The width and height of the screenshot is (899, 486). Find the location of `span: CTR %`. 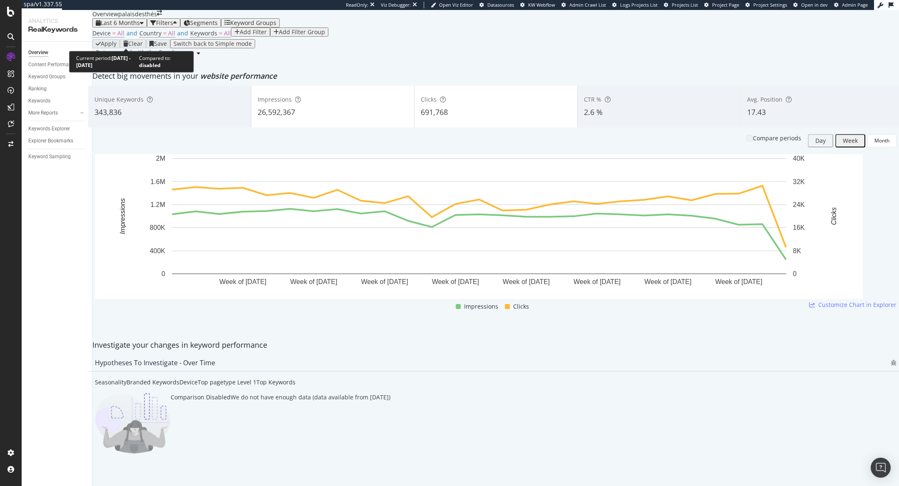

span: CTR % is located at coordinates (593, 99).